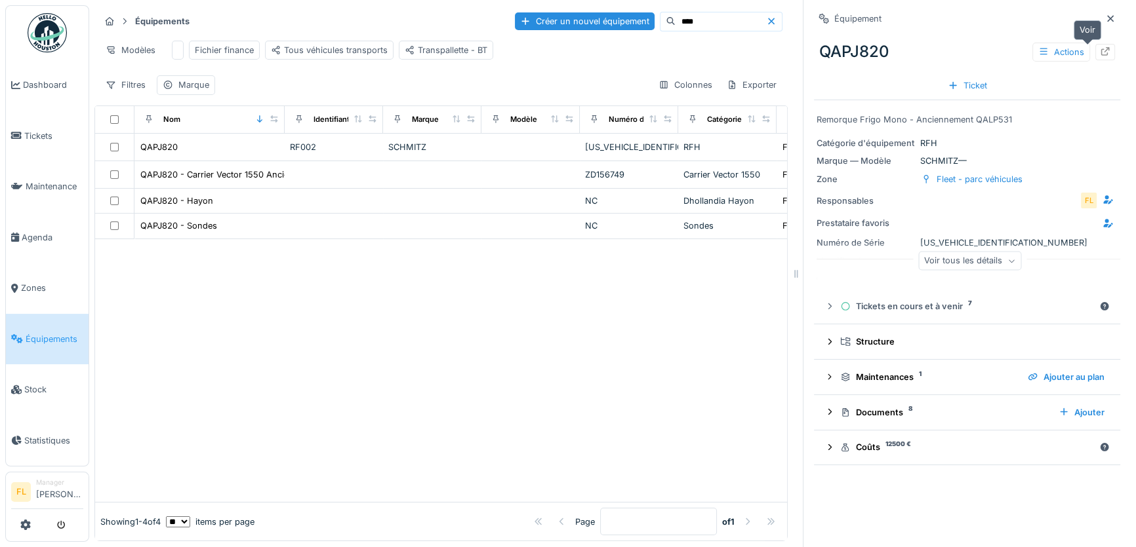 This screenshot has width=1136, height=547. What do you see at coordinates (865, 179) in the screenshot?
I see `div: Zone` at bounding box center [865, 179].